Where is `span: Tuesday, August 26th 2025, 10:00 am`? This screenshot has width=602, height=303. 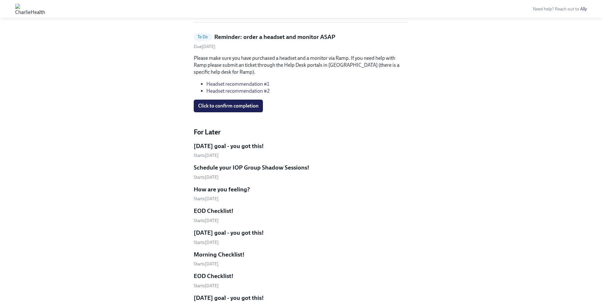
span: Tuesday, August 26th 2025, 10:00 am is located at coordinates (204, 46).